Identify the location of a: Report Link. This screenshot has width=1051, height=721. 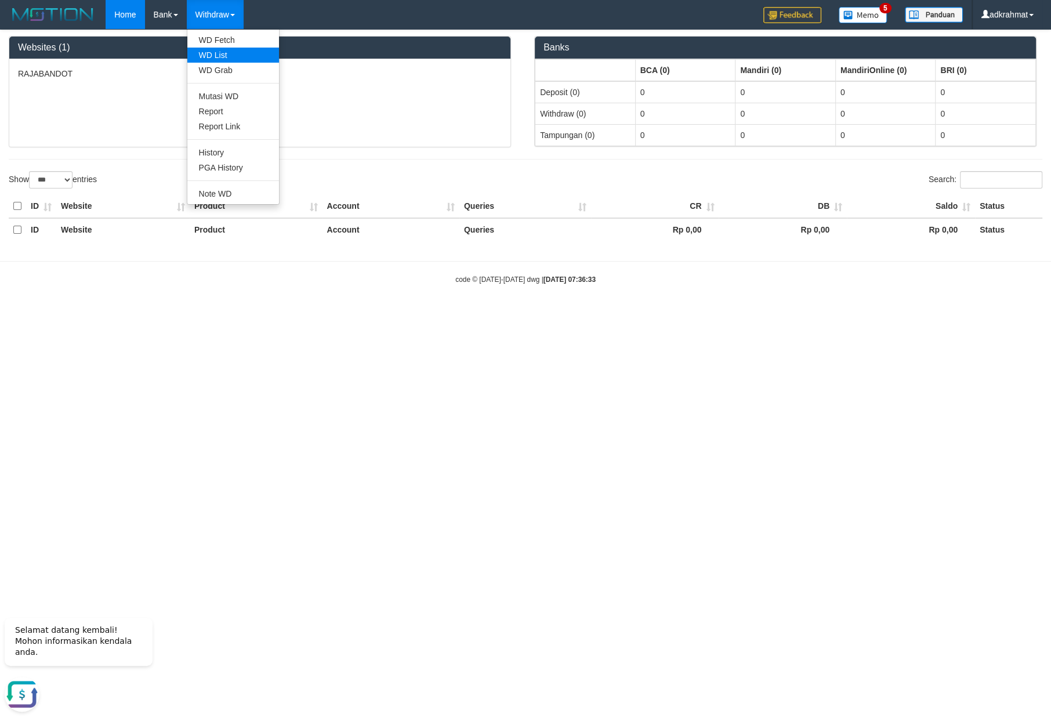
(233, 126).